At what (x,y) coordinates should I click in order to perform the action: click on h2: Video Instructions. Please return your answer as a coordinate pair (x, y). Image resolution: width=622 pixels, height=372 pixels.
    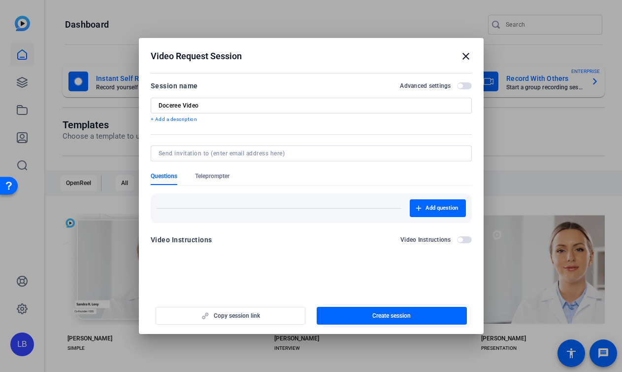
    Looking at the image, I should click on (426, 239).